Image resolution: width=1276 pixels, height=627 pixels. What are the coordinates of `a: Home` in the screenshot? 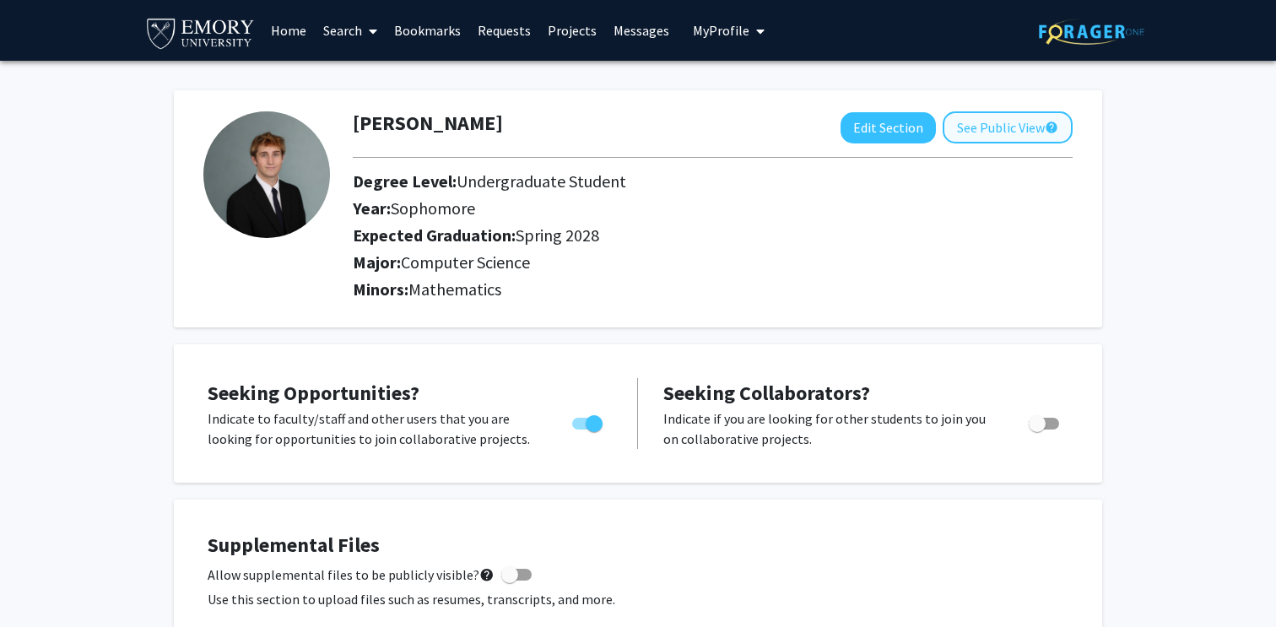 It's located at (289, 30).